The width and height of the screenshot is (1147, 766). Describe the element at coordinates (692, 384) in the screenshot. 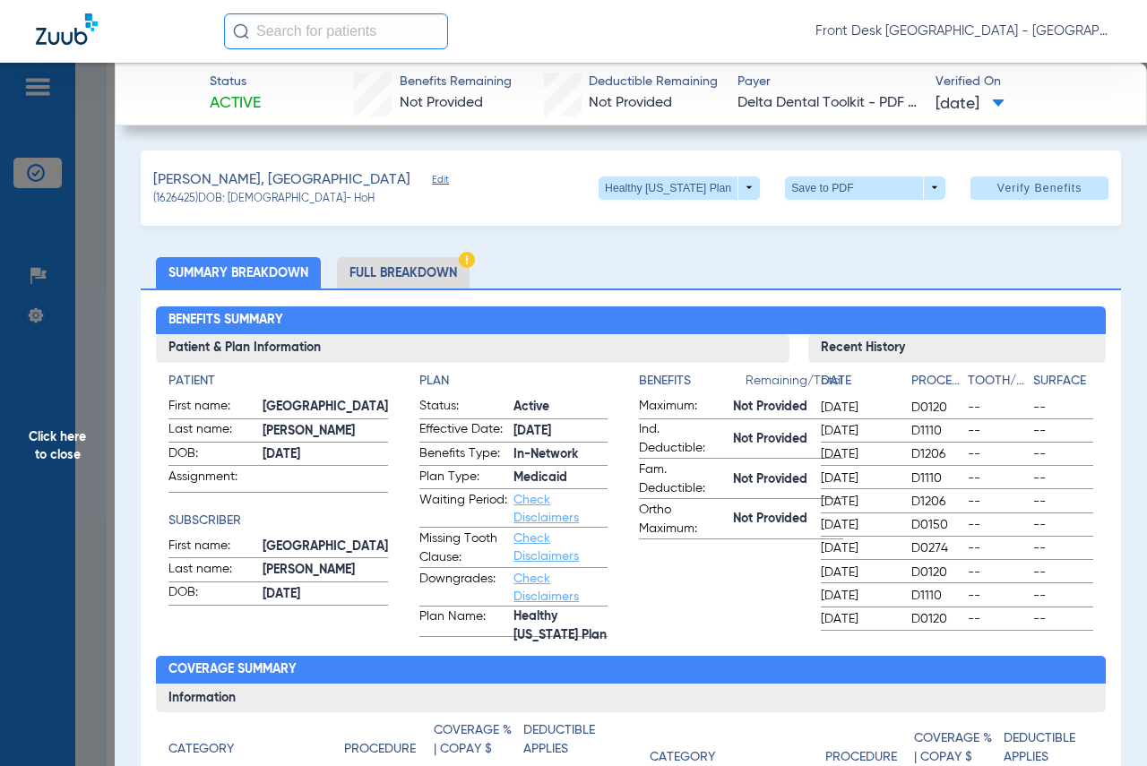

I see `app-breakdown-title: Benefits` at that location.